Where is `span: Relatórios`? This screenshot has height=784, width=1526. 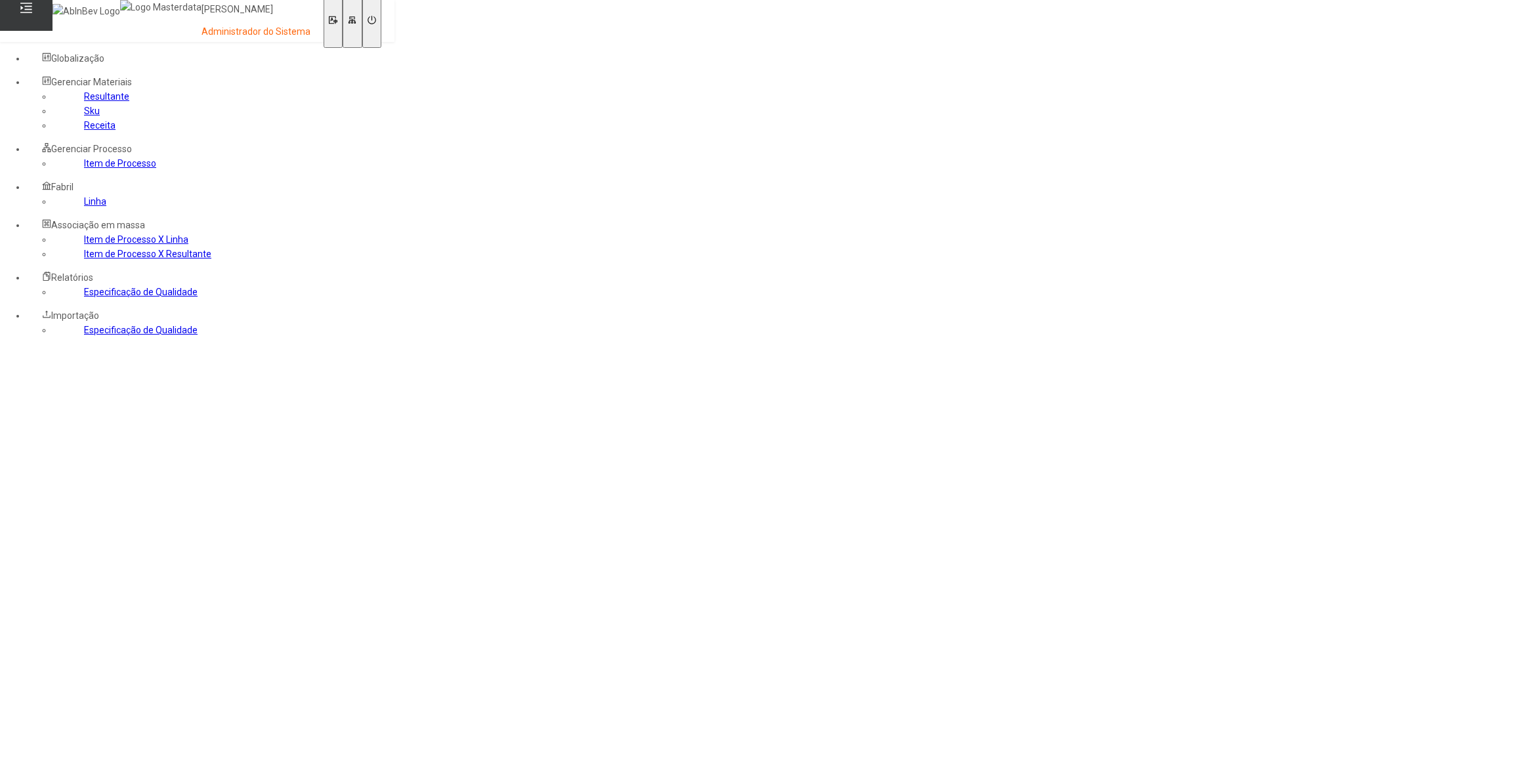
span: Relatórios is located at coordinates (72, 277).